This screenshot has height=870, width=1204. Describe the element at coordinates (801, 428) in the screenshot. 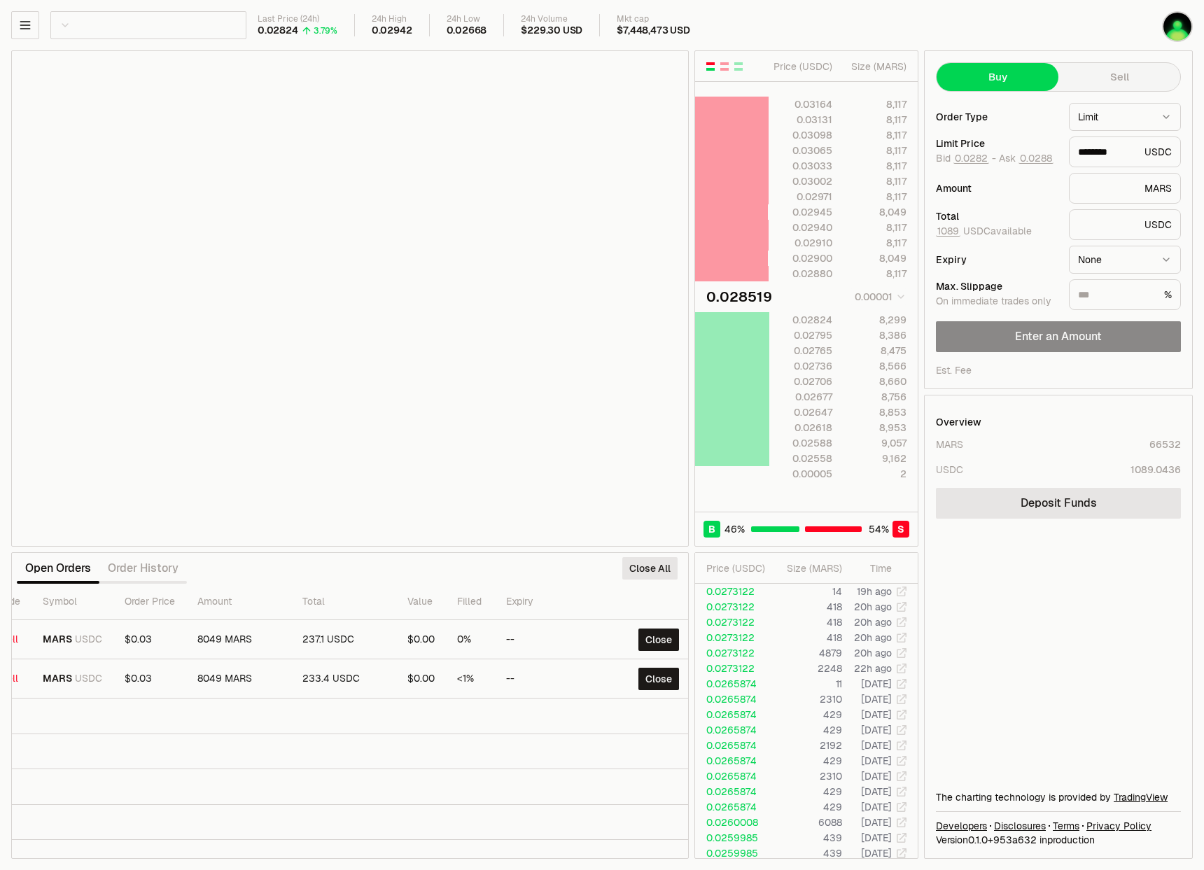

I see `div: 0.02618` at that location.